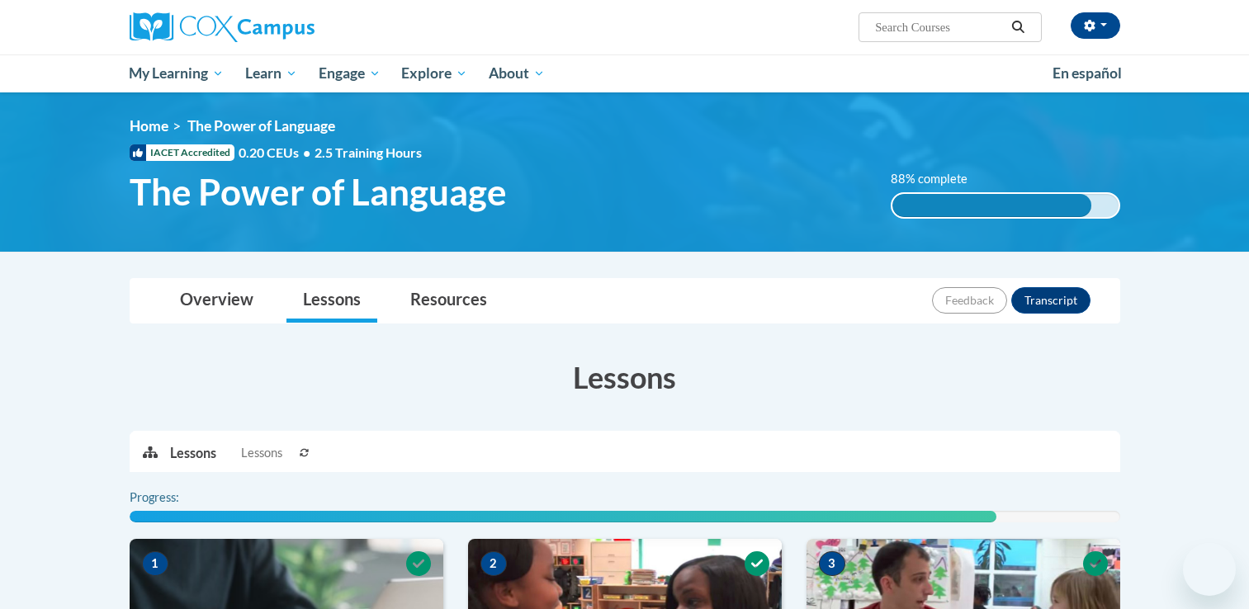 Image resolution: width=1249 pixels, height=609 pixels. What do you see at coordinates (517, 73) in the screenshot?
I see `span: About` at bounding box center [517, 73].